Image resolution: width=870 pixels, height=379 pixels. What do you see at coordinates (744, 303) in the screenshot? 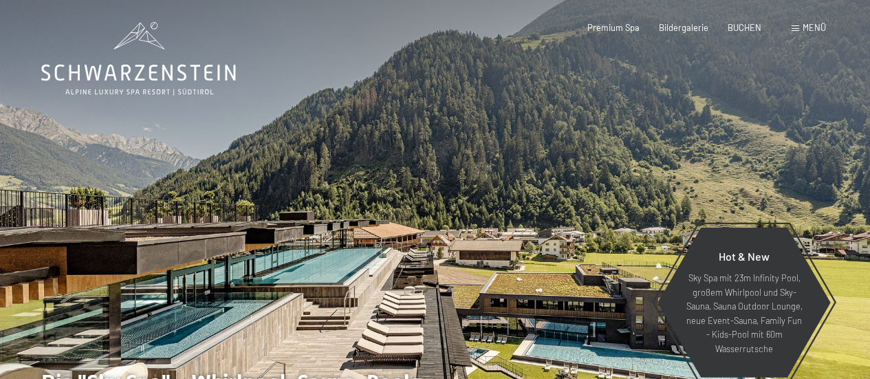
I see `a: Hot & New Sky Spa mit 23m Infinity Pool, großem Whirlpool und Sky-Sauna, Sauna Outdoor Lounge, ne...` at bounding box center [744, 303].